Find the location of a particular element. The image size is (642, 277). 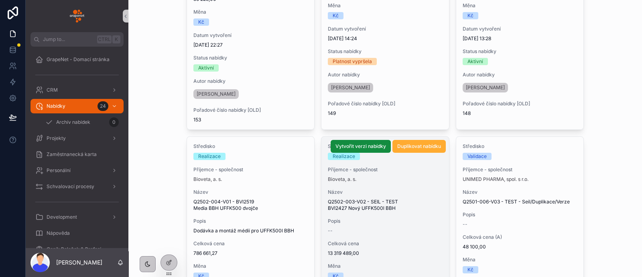

span: 148 is located at coordinates (520, 113).